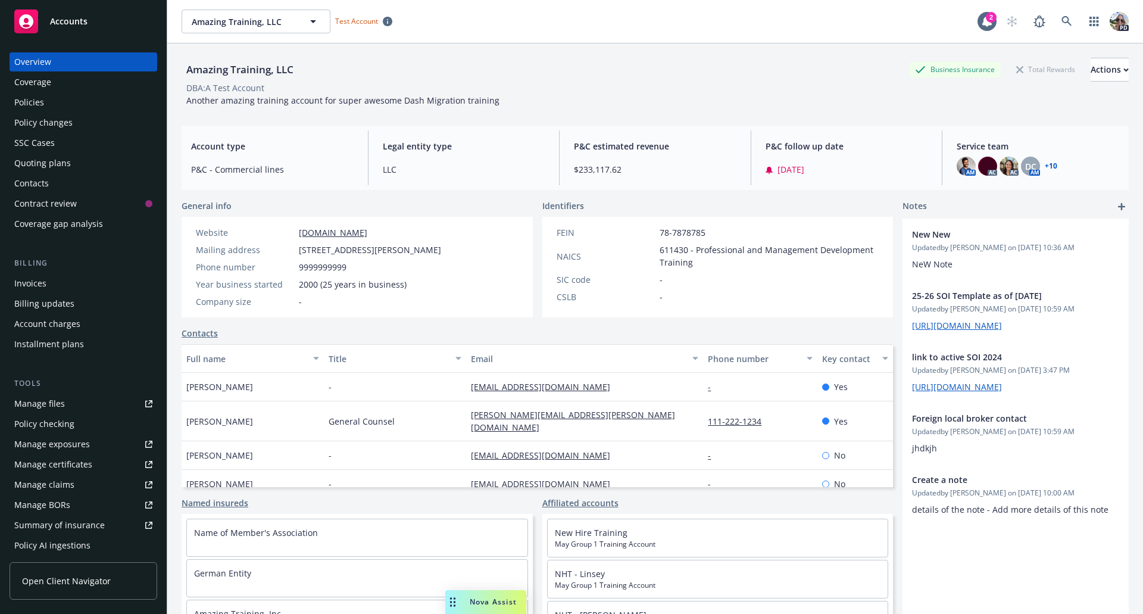 The image size is (1143, 614). Describe the element at coordinates (68, 21) in the screenshot. I see `span: Accounts` at that location.